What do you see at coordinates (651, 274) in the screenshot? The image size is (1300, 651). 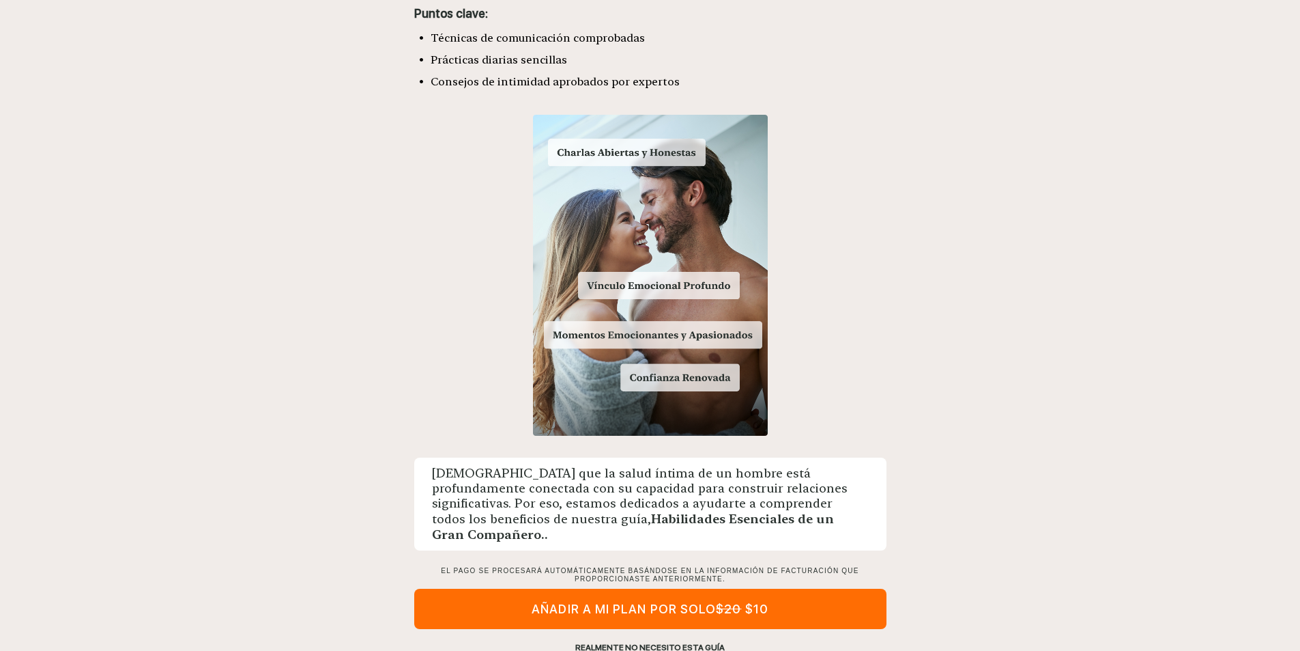 I see `img: Good Rell` at bounding box center [651, 274].